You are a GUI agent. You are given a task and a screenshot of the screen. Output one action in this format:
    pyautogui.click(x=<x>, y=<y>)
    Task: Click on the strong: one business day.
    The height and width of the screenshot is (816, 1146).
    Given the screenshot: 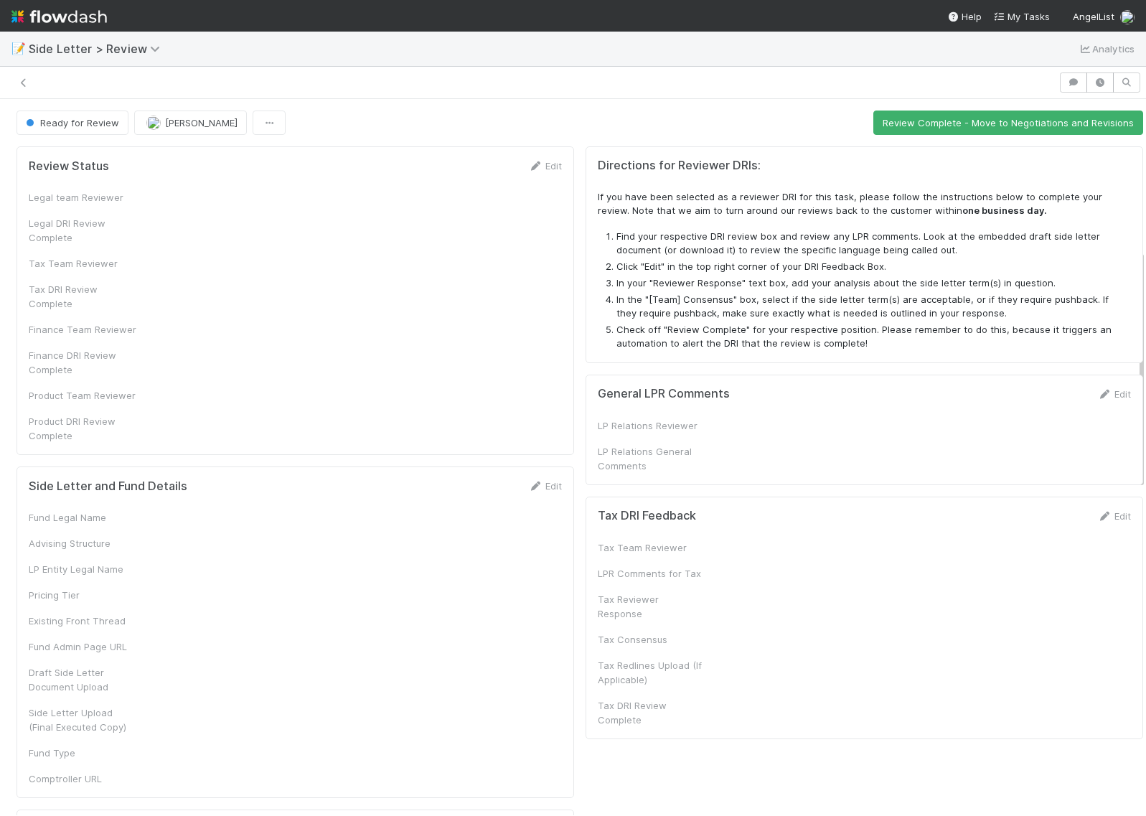 What is the action you would take?
    pyautogui.click(x=1005, y=210)
    